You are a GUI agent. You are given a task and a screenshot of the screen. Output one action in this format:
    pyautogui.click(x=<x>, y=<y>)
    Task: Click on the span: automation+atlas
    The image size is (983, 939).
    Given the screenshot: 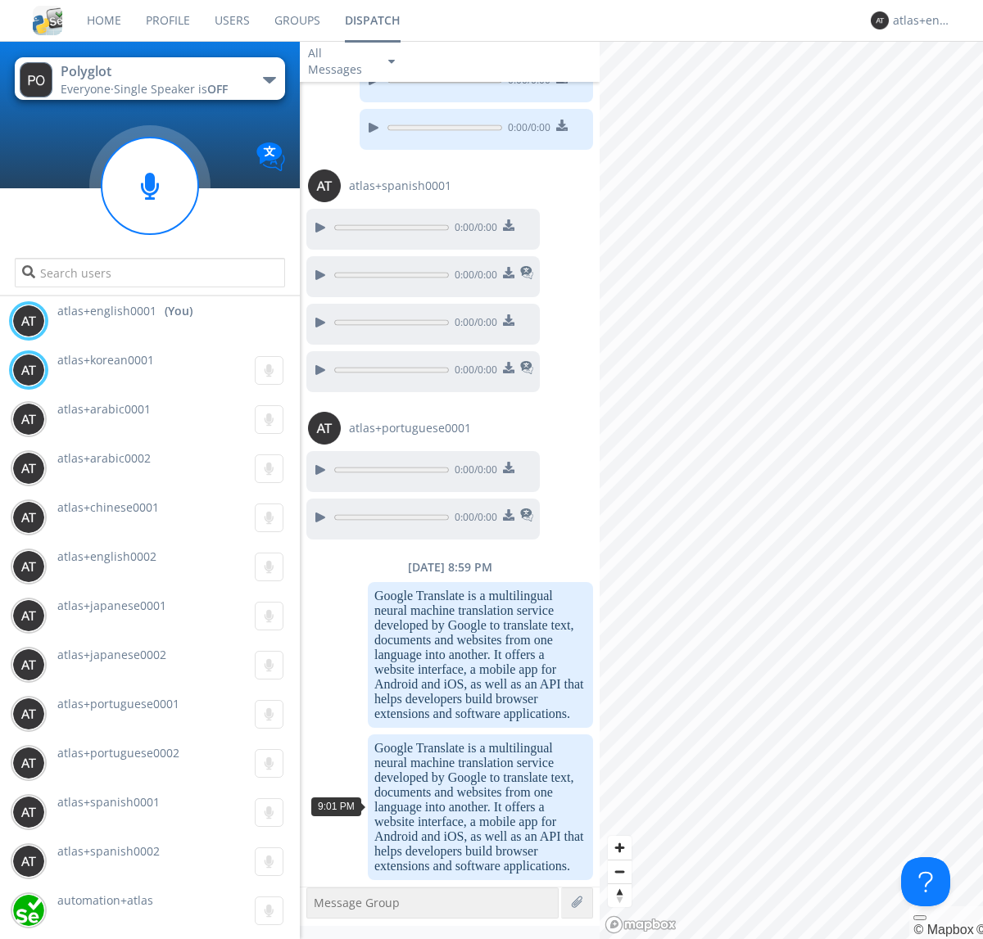 What is the action you would take?
    pyautogui.click(x=105, y=900)
    